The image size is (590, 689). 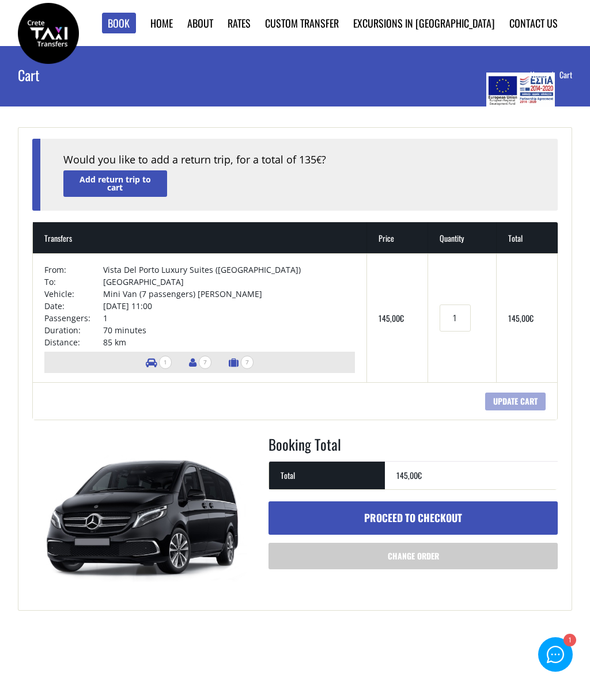 What do you see at coordinates (158, 362) in the screenshot?
I see `li: Number of vehicles` at bounding box center [158, 362].